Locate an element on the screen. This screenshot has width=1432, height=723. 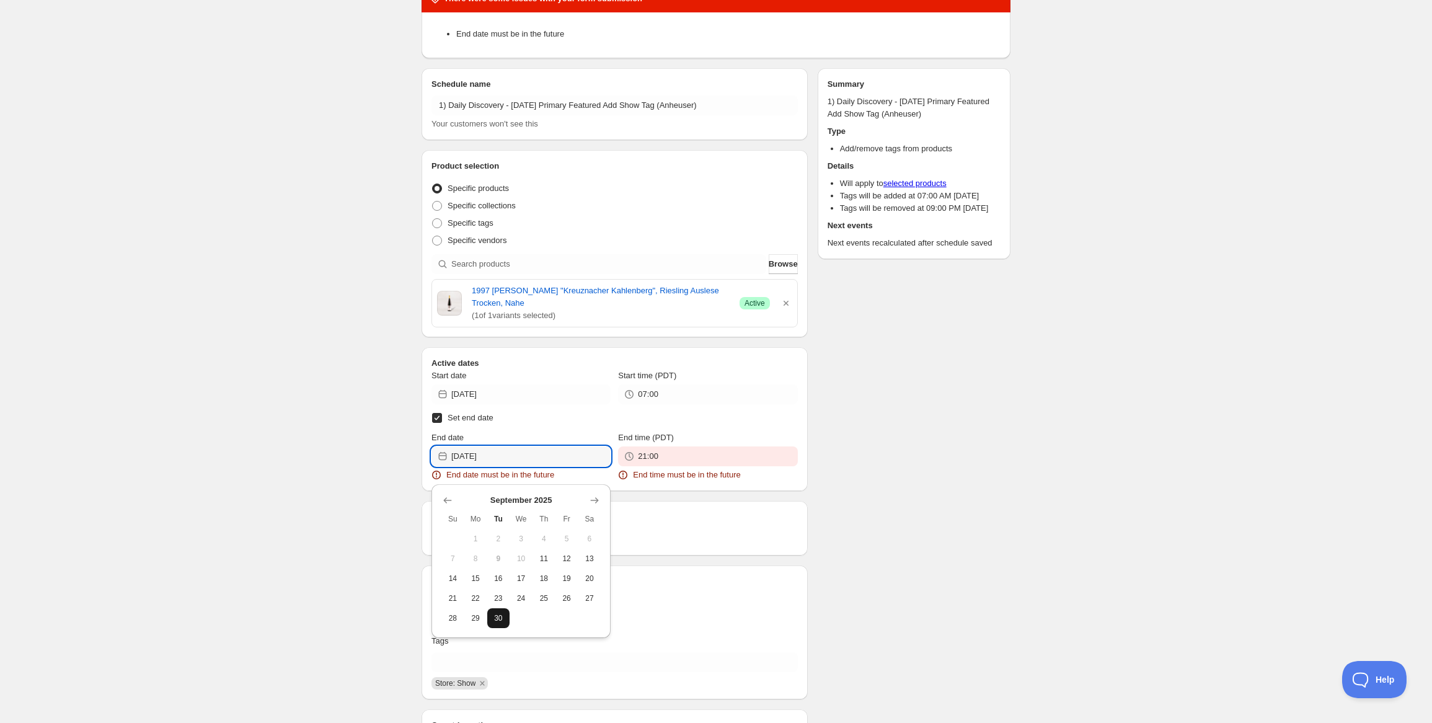
span: 22 is located at coordinates (475, 598).